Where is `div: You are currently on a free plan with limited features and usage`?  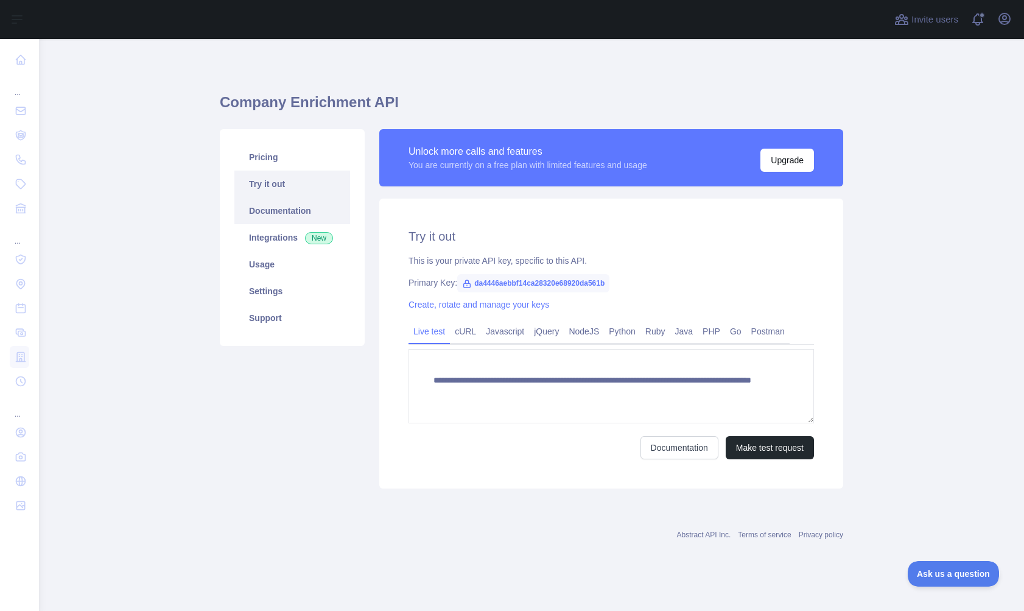 div: You are currently on a free plan with limited features and usage is located at coordinates (528, 165).